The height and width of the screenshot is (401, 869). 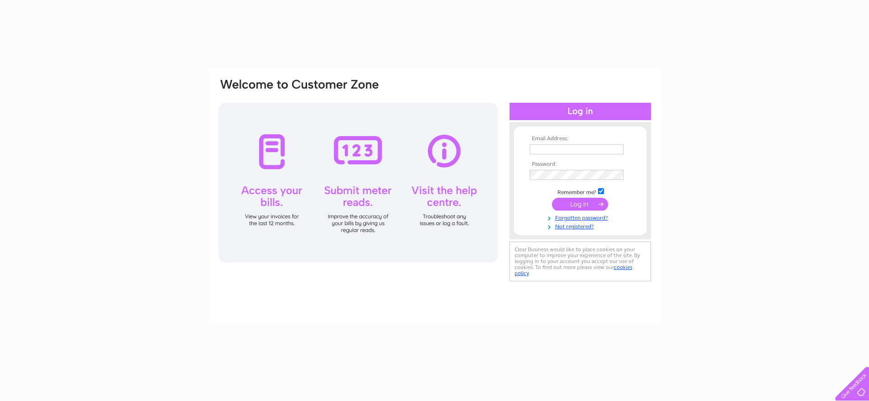 What do you see at coordinates (581, 261) in the screenshot?
I see `div: Clear Business would like to place cookies on your computer to improve your experience of the sit...` at bounding box center [581, 261].